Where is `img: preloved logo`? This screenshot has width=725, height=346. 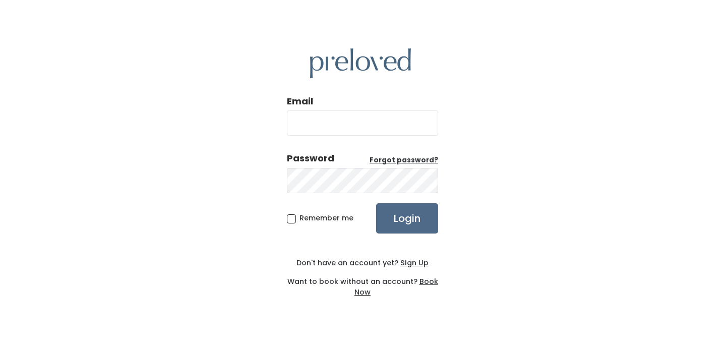 img: preloved logo is located at coordinates (360, 63).